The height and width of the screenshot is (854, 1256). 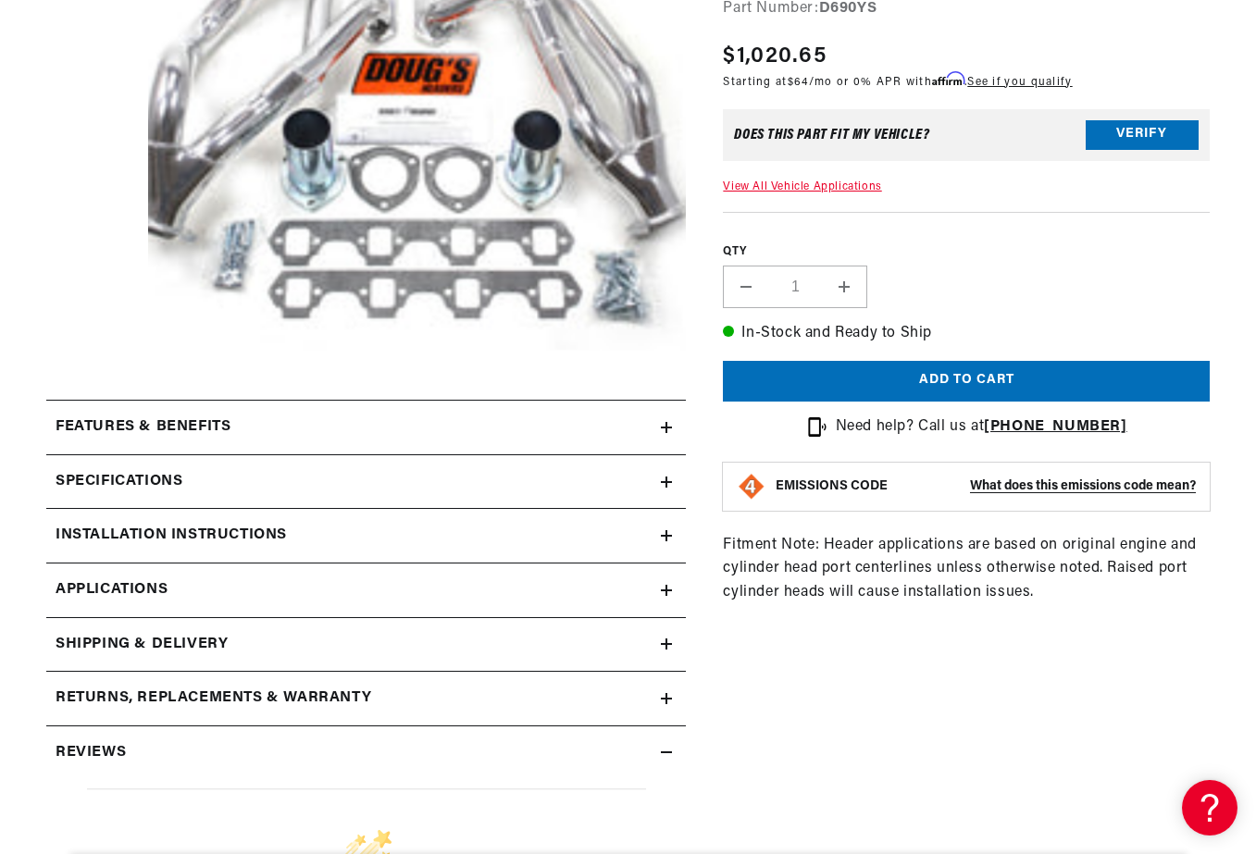 What do you see at coordinates (365, 753) in the screenshot?
I see `summary: Reviews` at bounding box center [365, 753].